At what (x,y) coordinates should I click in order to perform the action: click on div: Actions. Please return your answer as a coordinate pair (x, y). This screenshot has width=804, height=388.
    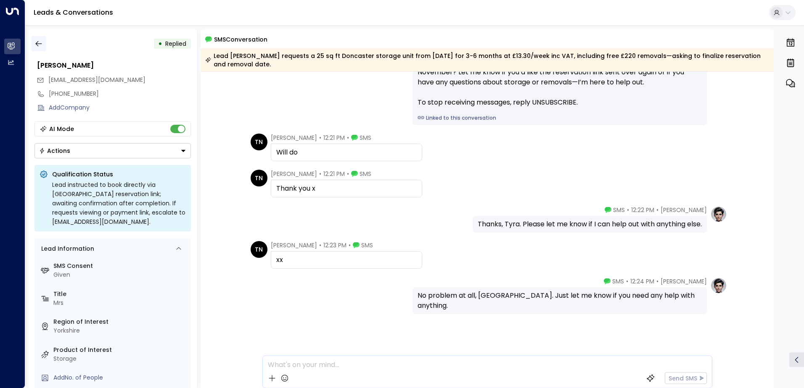
    Looking at the image, I should click on (55, 151).